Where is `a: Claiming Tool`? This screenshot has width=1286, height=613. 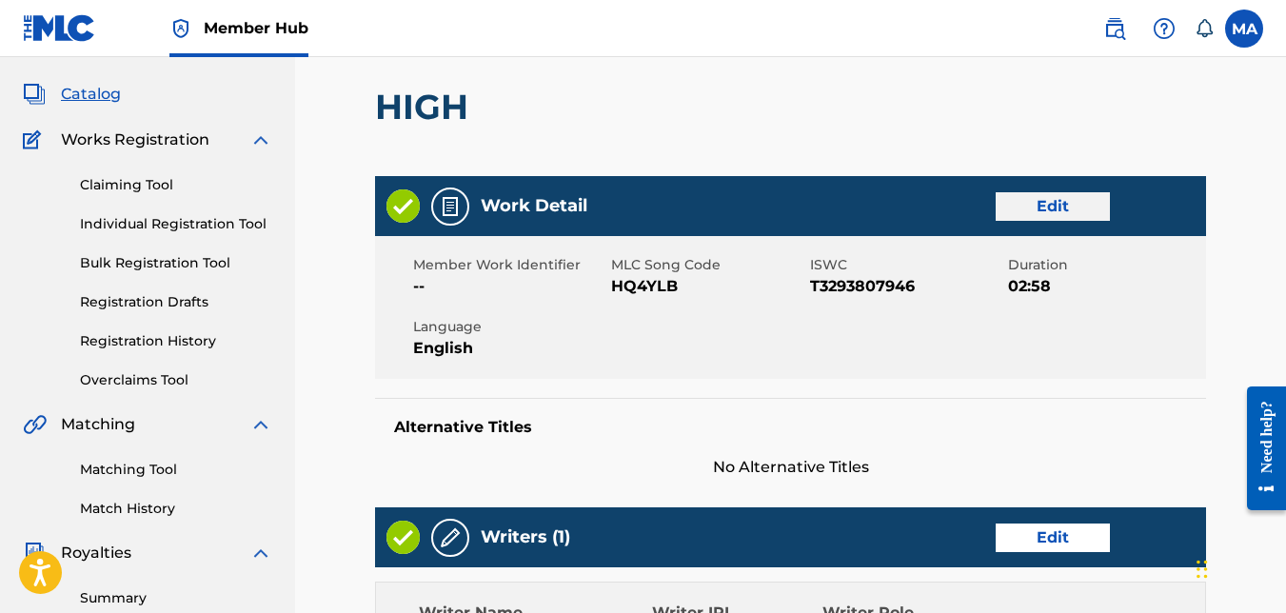 a: Claiming Tool is located at coordinates (176, 185).